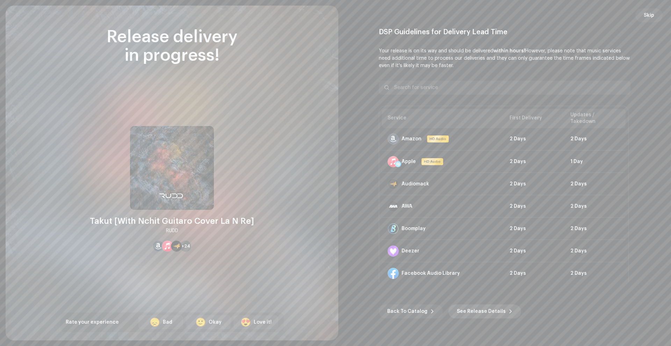 This screenshot has height=346, width=671. What do you see at coordinates (186, 246) in the screenshot?
I see `span: +24` at bounding box center [186, 246].